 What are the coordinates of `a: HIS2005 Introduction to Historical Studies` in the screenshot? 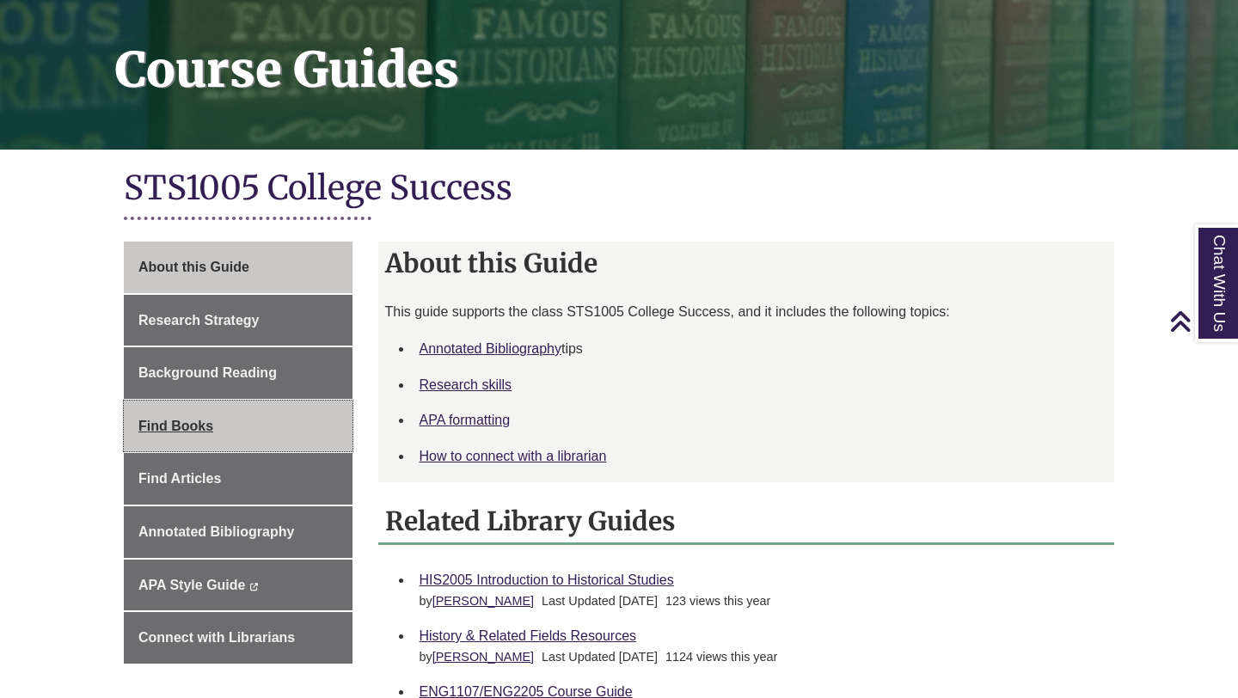 It's located at (547, 580).